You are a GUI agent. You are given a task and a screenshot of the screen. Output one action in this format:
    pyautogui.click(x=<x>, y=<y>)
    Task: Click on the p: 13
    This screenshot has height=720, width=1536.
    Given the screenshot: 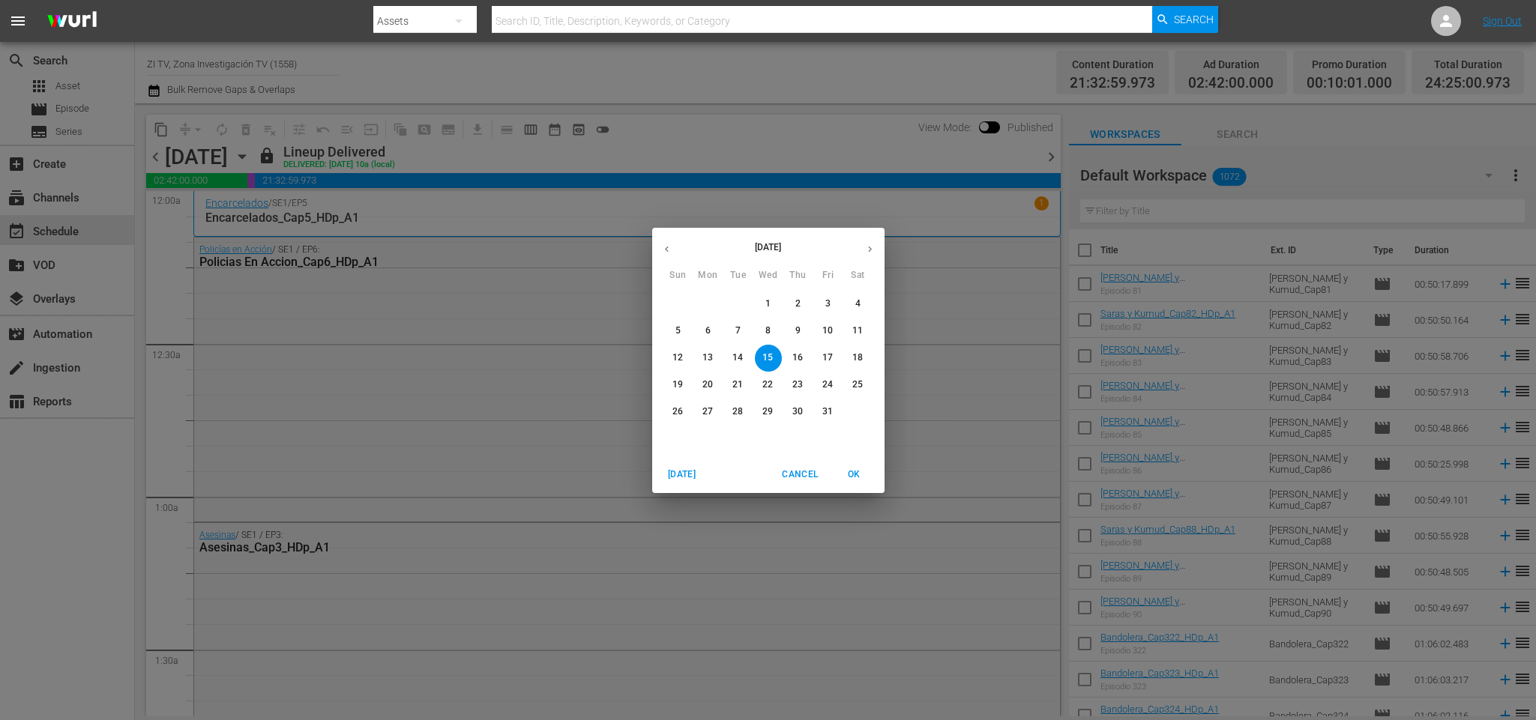 What is the action you would take?
    pyautogui.click(x=708, y=358)
    